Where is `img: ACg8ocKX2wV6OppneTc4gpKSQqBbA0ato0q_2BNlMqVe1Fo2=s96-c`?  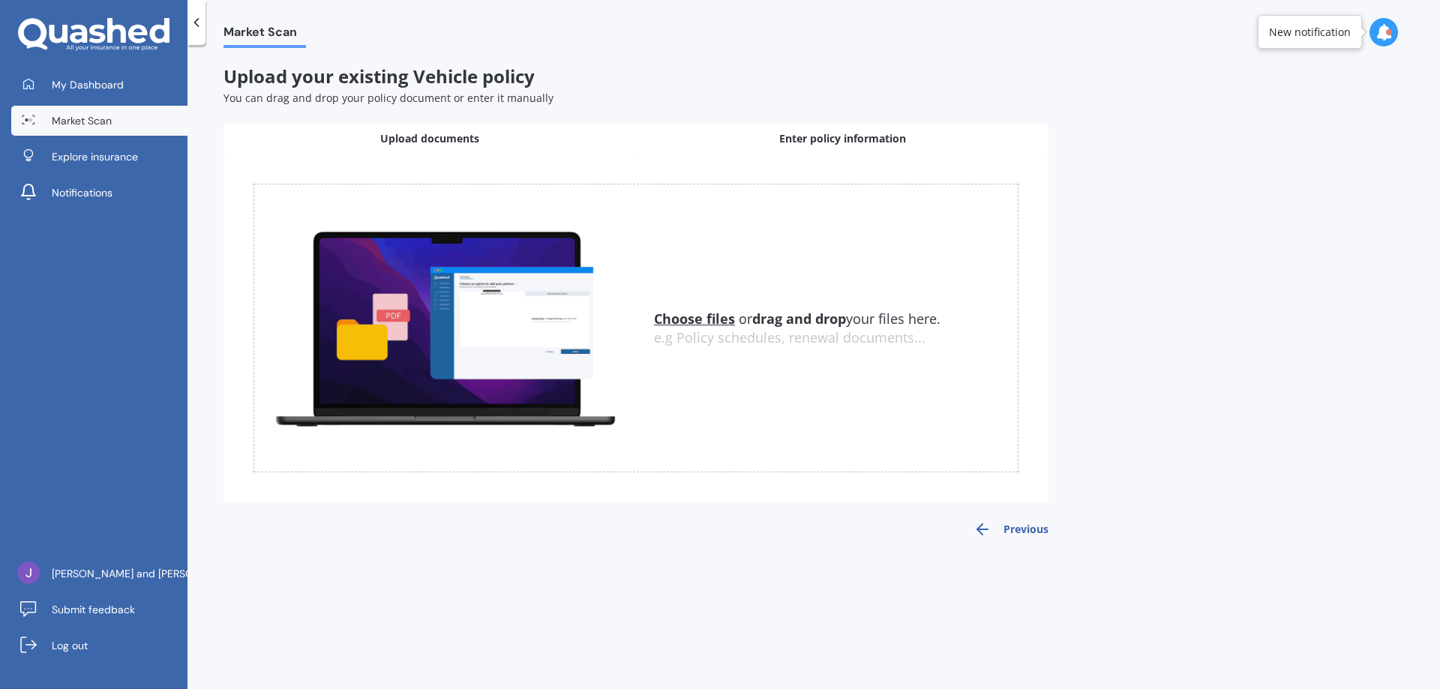 img: ACg8ocKX2wV6OppneTc4gpKSQqBbA0ato0q_2BNlMqVe1Fo2=s96-c is located at coordinates (28, 573).